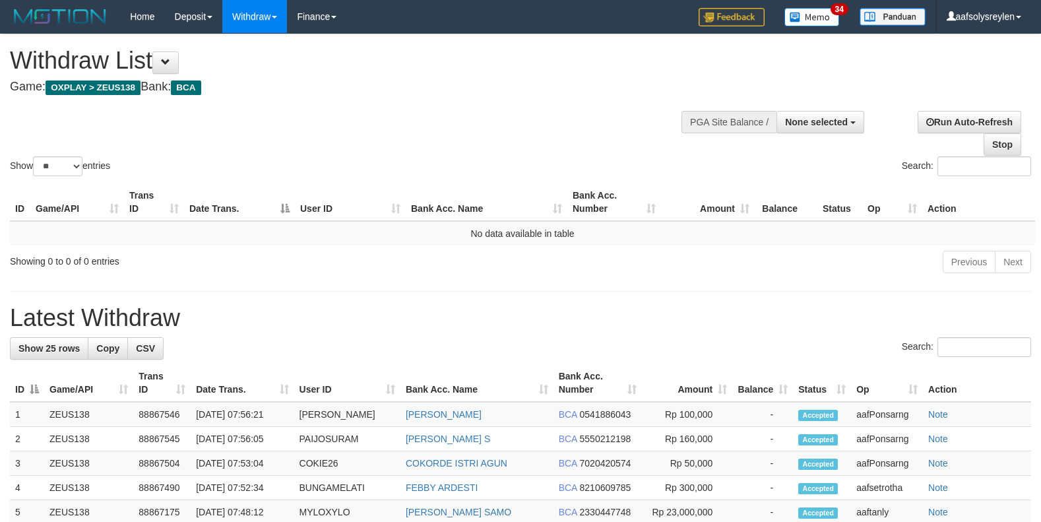 The width and height of the screenshot is (1041, 522). Describe the element at coordinates (347, 487) in the screenshot. I see `td: BUNGAMELATI` at that location.